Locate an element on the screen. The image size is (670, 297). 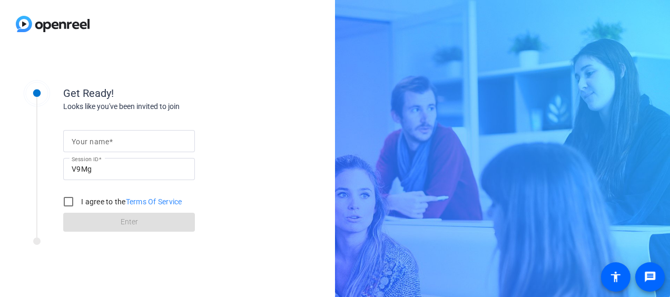
mat-icon: accessibility is located at coordinates (616, 277).